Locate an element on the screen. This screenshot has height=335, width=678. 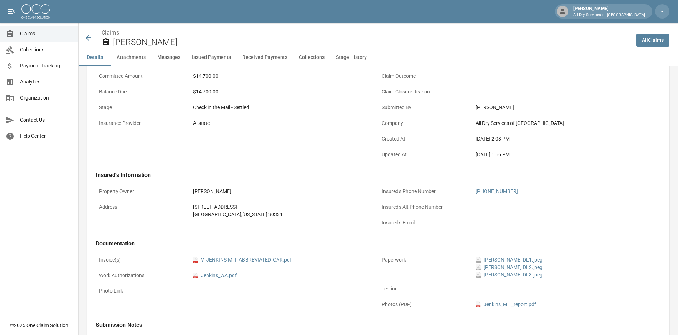
div: © 2025 One Claim Solution is located at coordinates (39, 326).